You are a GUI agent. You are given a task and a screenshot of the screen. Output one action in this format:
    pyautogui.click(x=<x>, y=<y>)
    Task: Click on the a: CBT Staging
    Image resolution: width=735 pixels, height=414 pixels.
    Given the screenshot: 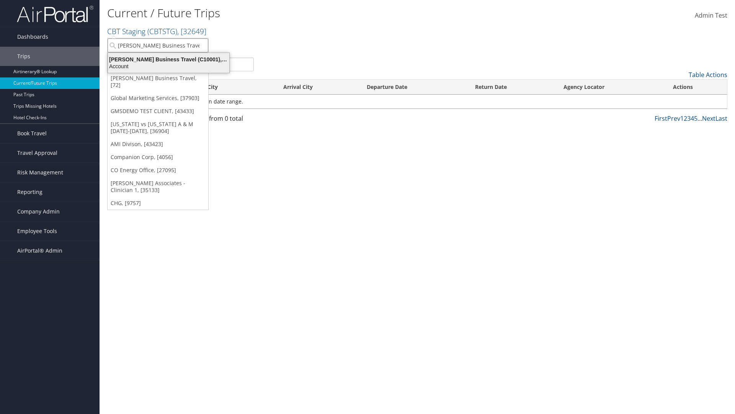 What is the action you would take?
    pyautogui.click(x=157, y=31)
    